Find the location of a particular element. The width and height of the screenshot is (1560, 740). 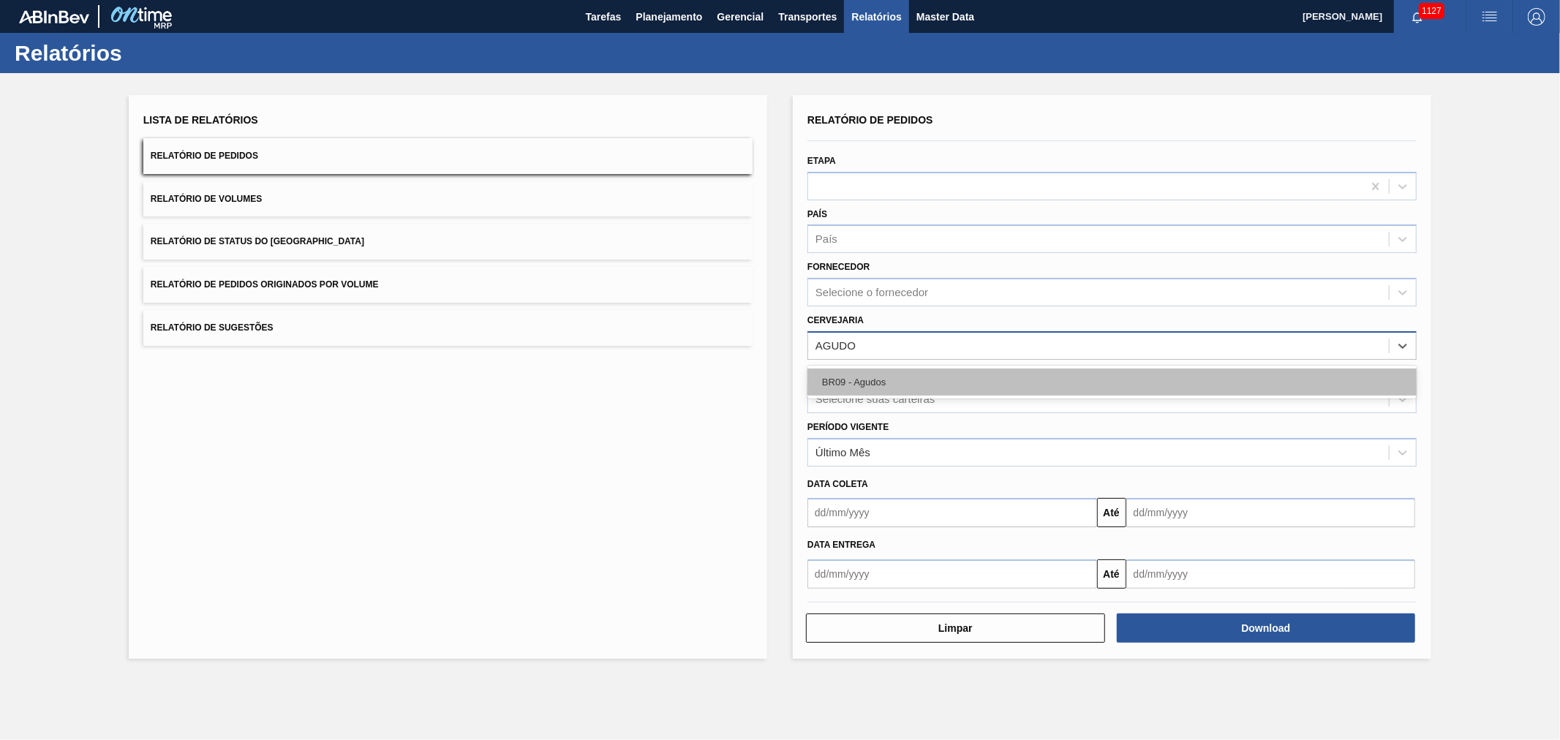

div: Selecione o fornecedor is located at coordinates (872, 293).